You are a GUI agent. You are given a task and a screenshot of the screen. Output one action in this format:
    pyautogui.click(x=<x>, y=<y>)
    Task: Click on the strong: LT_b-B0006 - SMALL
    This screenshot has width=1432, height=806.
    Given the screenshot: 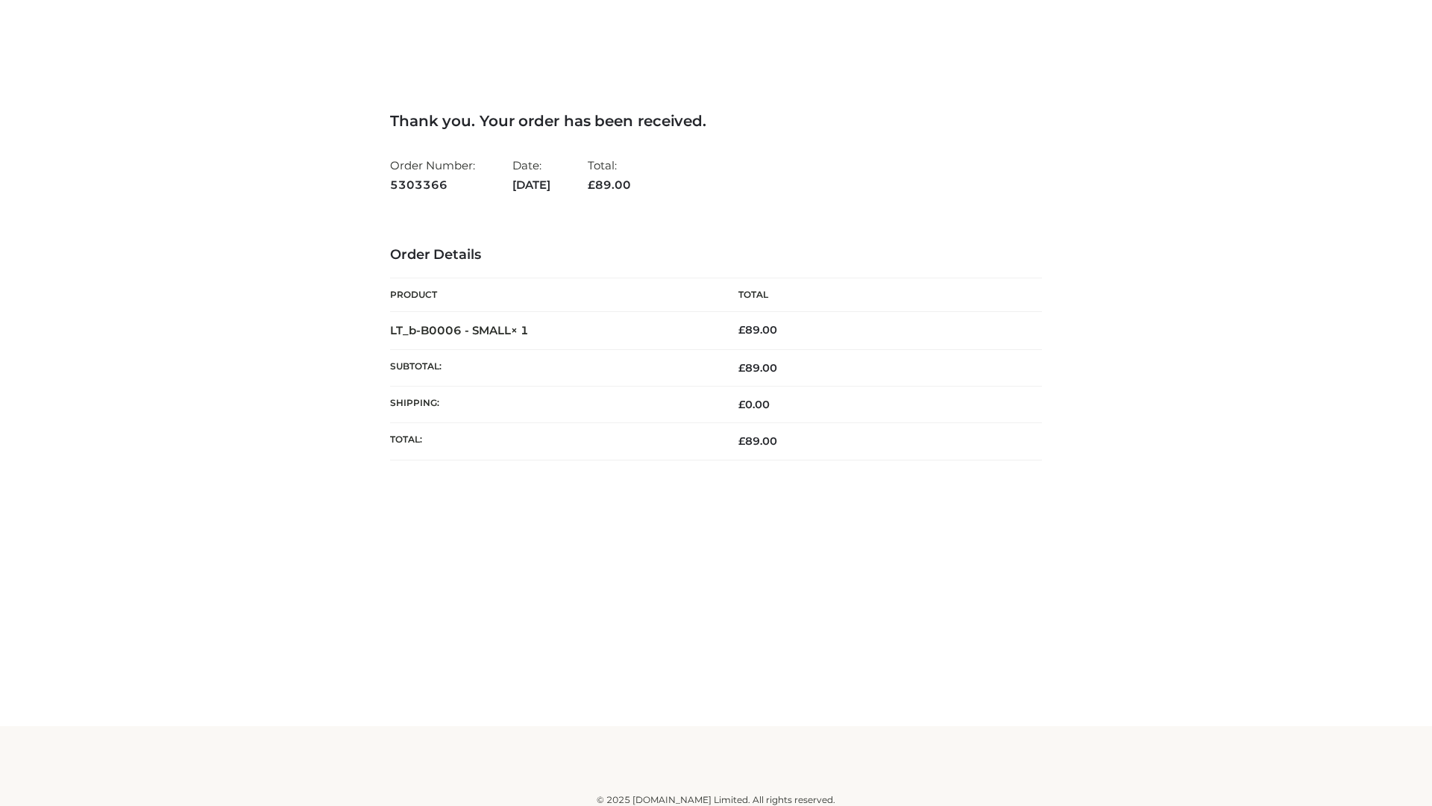 What is the action you would take?
    pyautogui.click(x=459, y=330)
    